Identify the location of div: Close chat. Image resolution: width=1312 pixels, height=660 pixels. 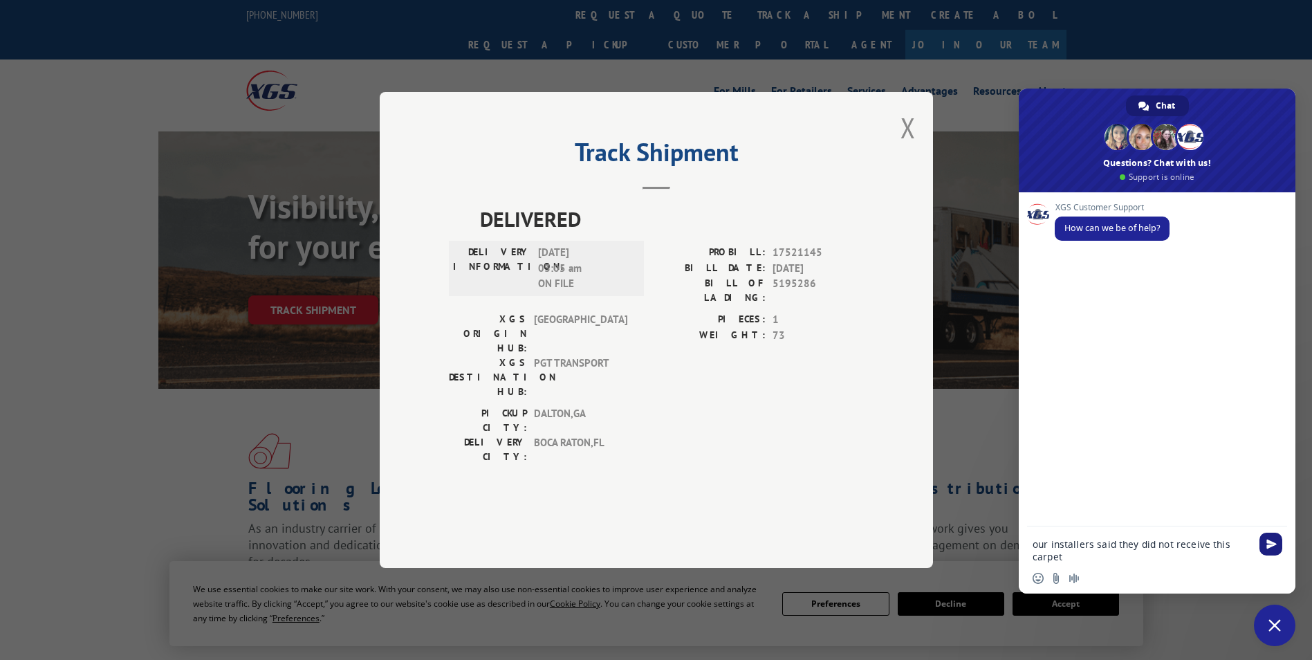
(1275, 625).